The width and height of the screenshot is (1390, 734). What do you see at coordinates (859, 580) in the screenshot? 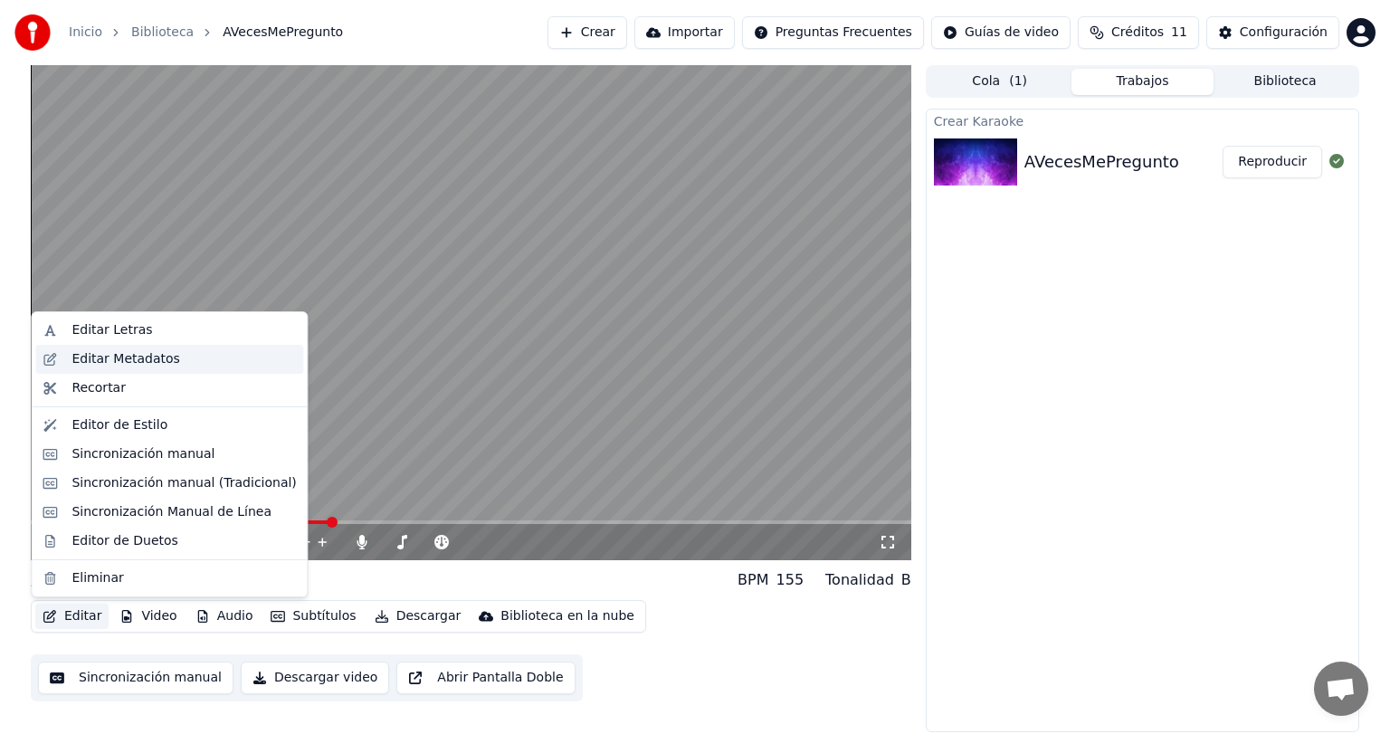
I see `div: Tonalidad` at bounding box center [859, 580].